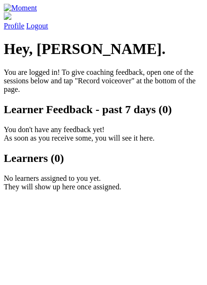 This screenshot has width=207, height=285. I want to click on a: Profile, so click(104, 21).